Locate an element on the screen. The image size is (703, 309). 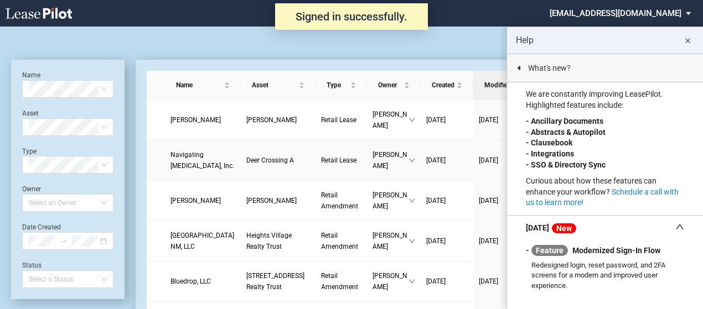
th: Owner is located at coordinates (393, 85).